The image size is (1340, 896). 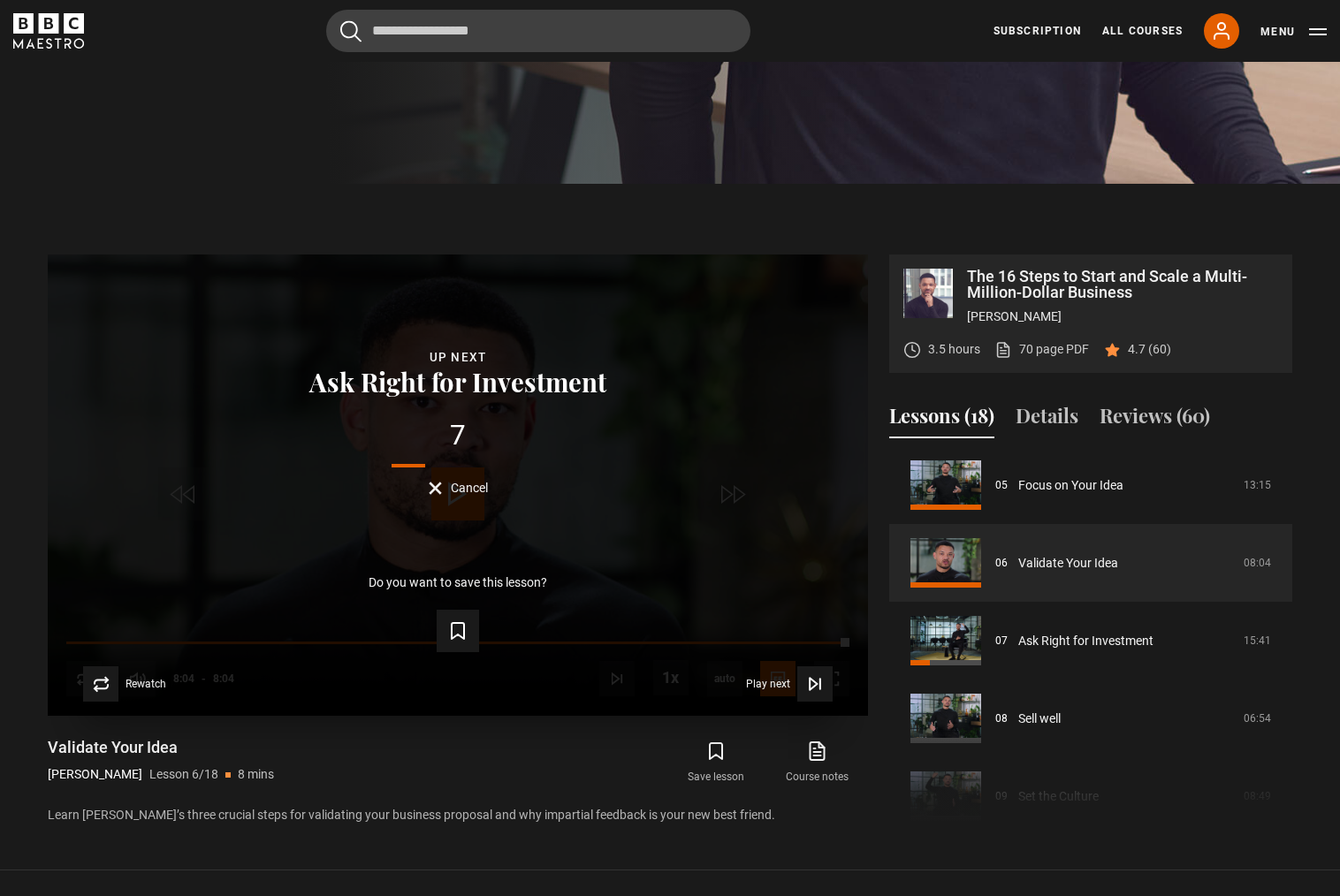 What do you see at coordinates (184, 774) in the screenshot?
I see `p: Lesson 6/18` at bounding box center [184, 774].